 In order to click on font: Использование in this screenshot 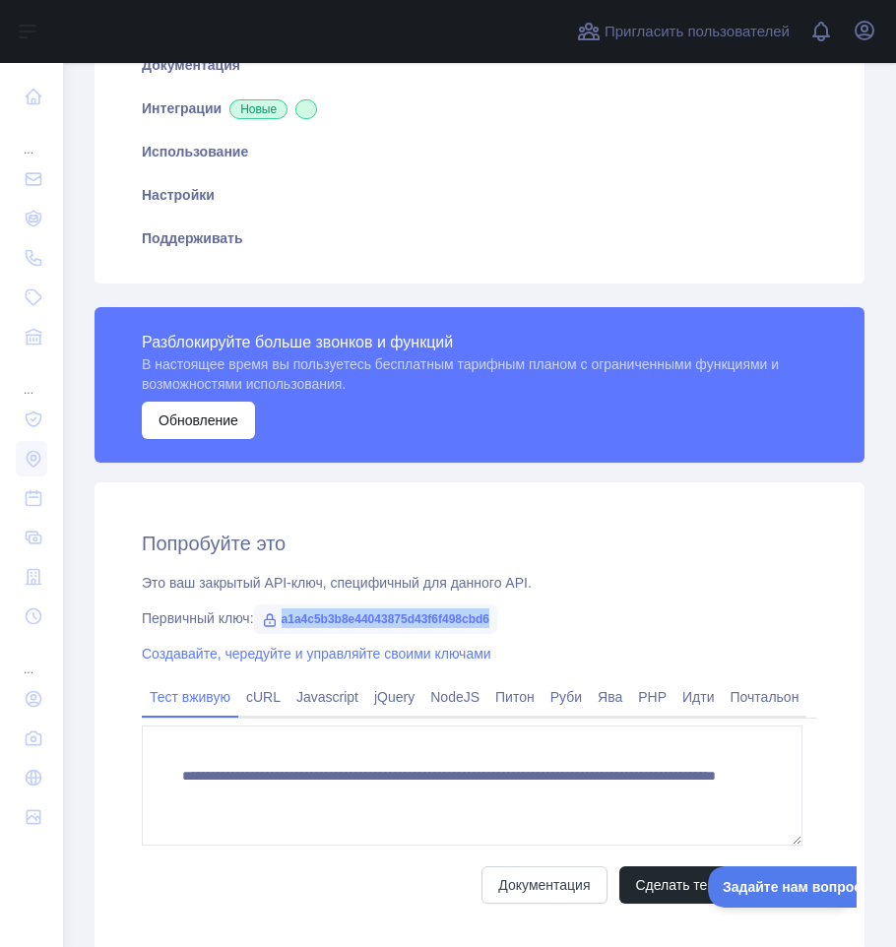, I will do `click(195, 152)`.